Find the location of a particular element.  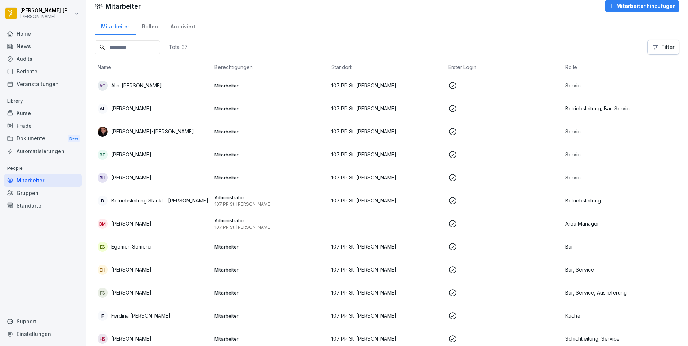

p: Schichtleitung, Service is located at coordinates (621, 339).